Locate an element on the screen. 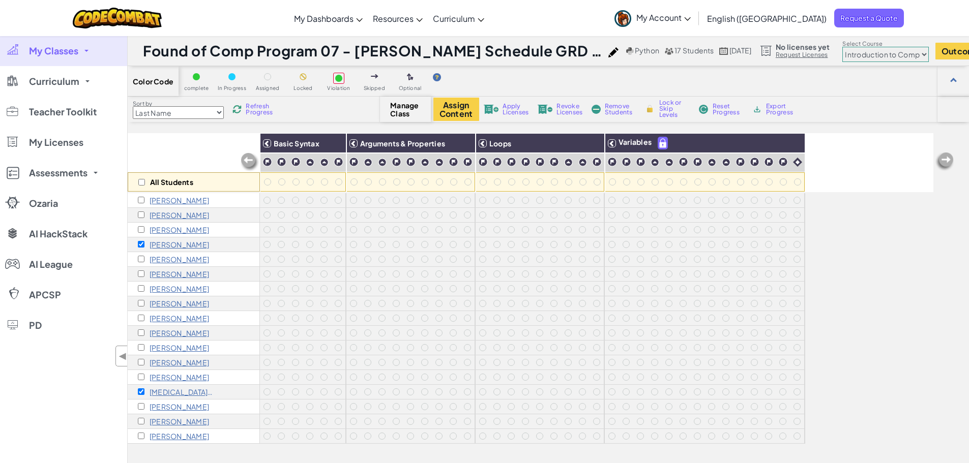 This screenshot has width=969, height=463. p: Yasmin Tzoy is located at coordinates (181, 392).